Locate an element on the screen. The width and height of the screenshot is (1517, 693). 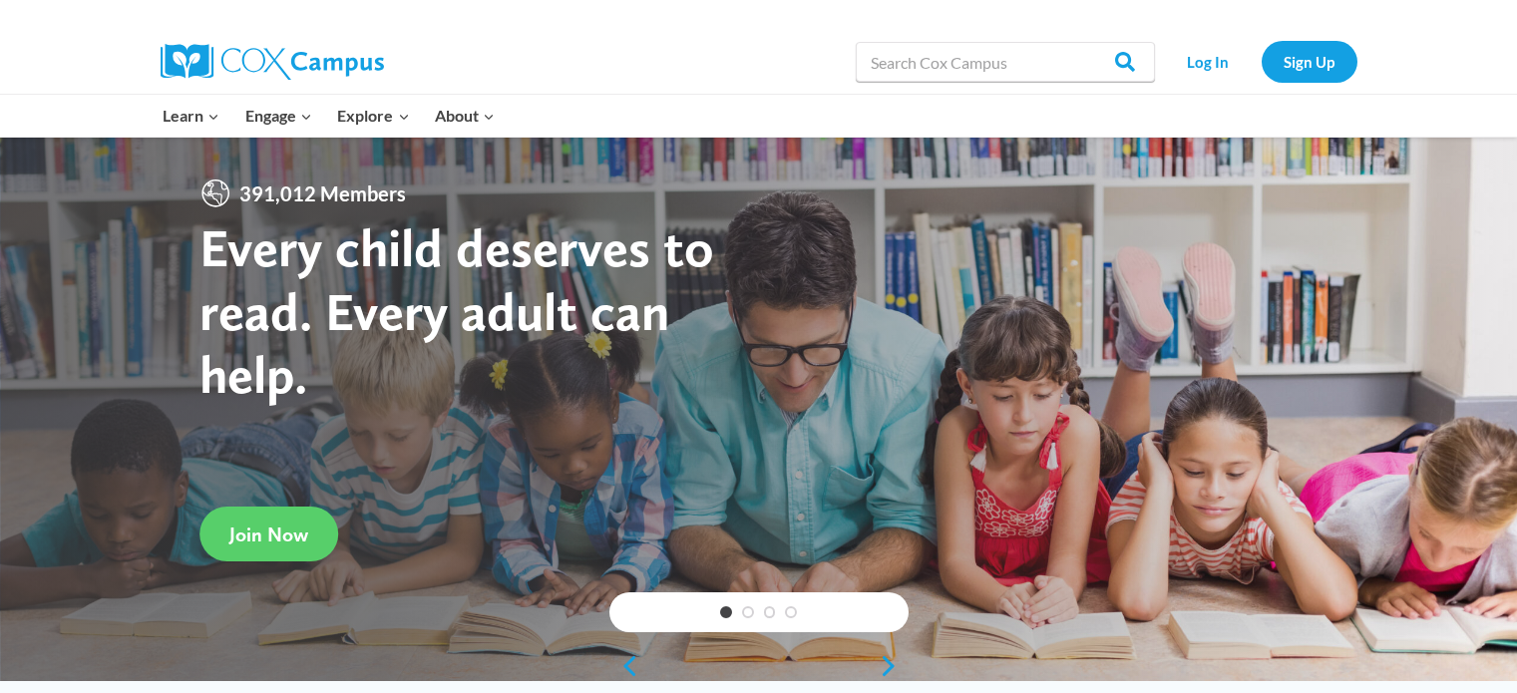
a: 1 is located at coordinates (726, 612).